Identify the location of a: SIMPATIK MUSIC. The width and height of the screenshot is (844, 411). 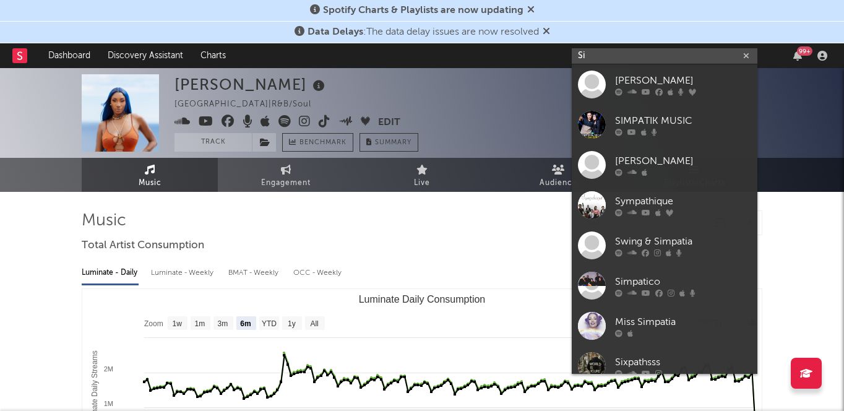
(665, 124).